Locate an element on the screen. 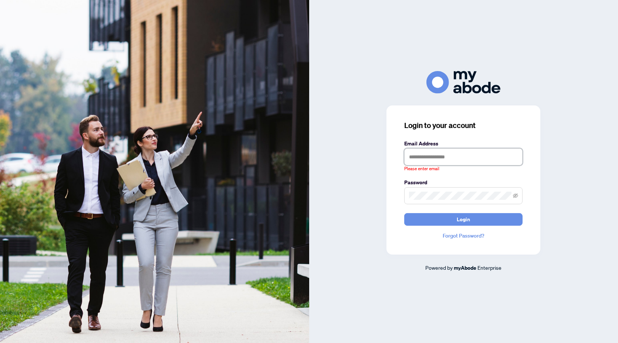  img: ma-logo is located at coordinates (464, 82).